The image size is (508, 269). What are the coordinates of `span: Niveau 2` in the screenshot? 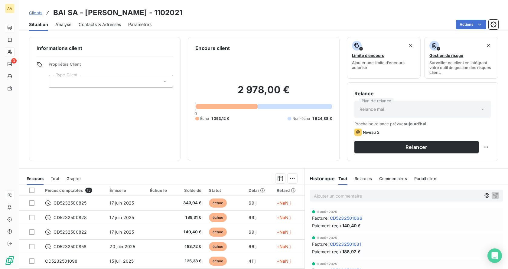 It's located at (371, 132).